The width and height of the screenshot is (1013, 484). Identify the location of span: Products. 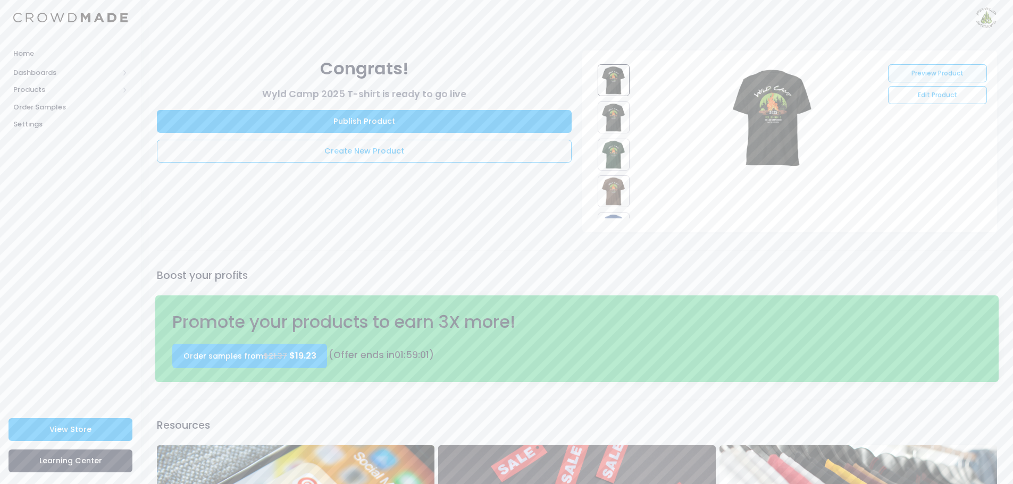
(66, 90).